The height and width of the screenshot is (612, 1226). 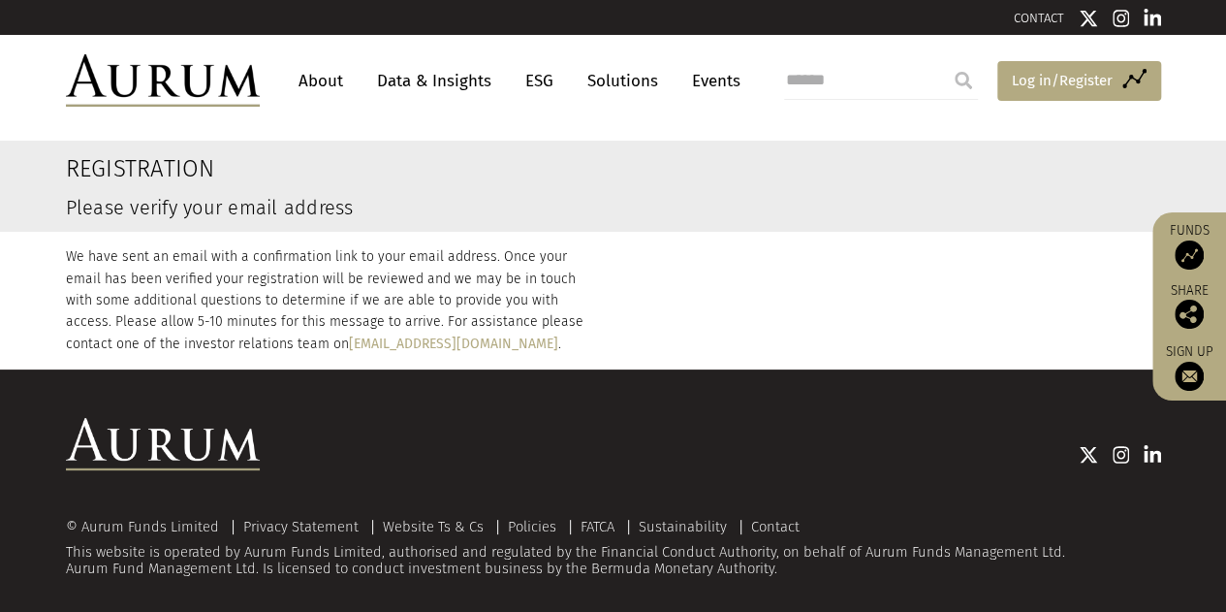 I want to click on a: Website Ts & Cs, so click(x=433, y=526).